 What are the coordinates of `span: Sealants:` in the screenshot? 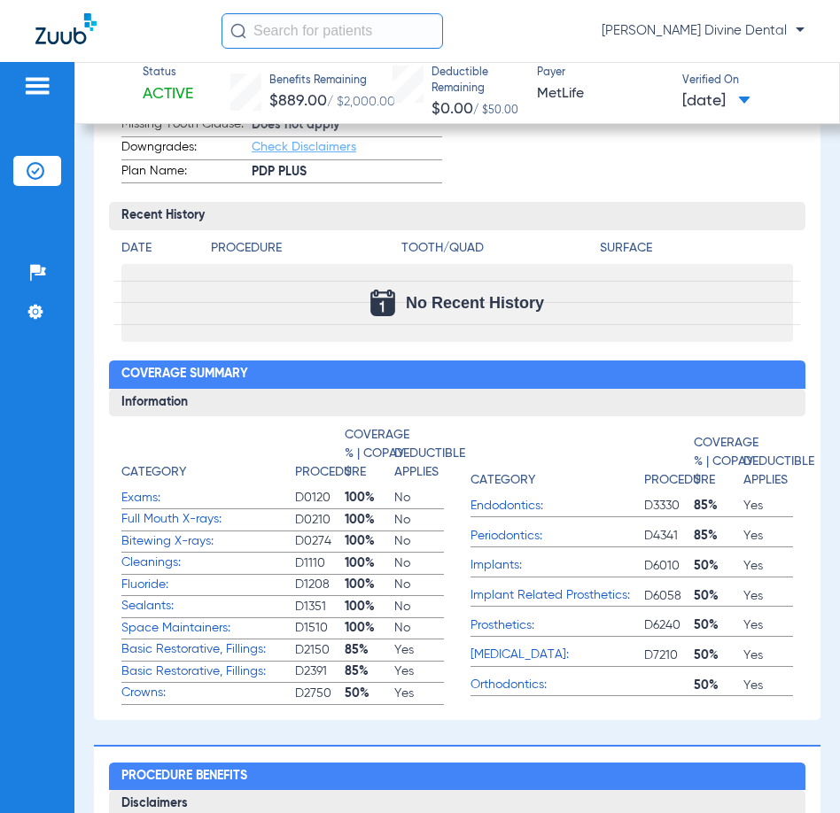 It's located at (208, 606).